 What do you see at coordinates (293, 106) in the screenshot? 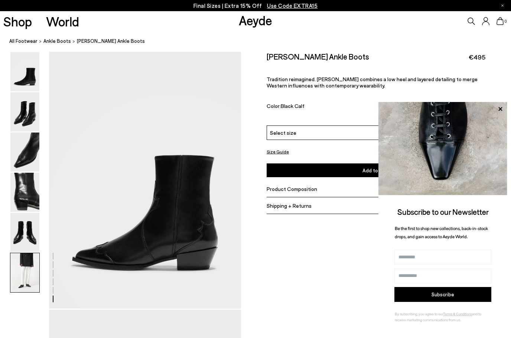
I see `span: Black Calf` at bounding box center [293, 106].